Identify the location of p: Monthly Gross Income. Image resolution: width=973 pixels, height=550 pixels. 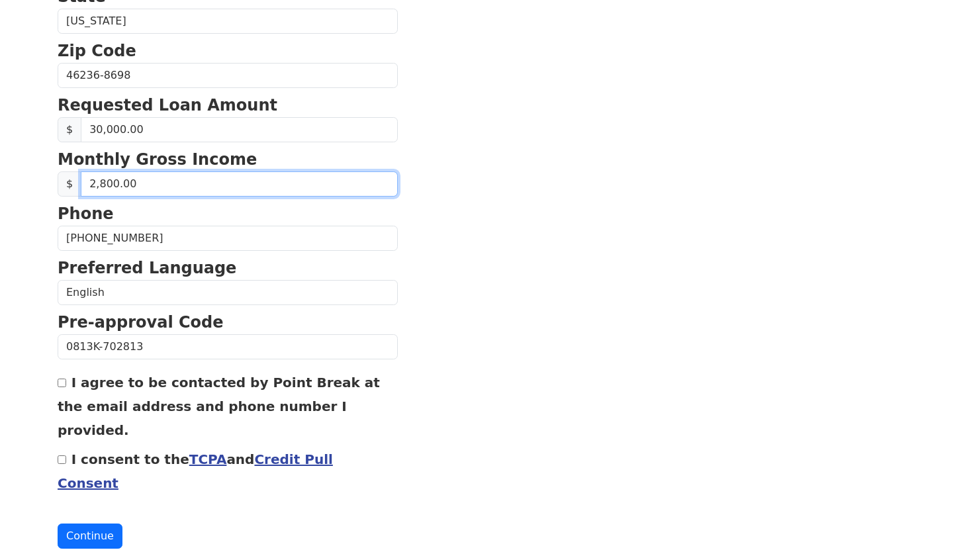
(228, 159).